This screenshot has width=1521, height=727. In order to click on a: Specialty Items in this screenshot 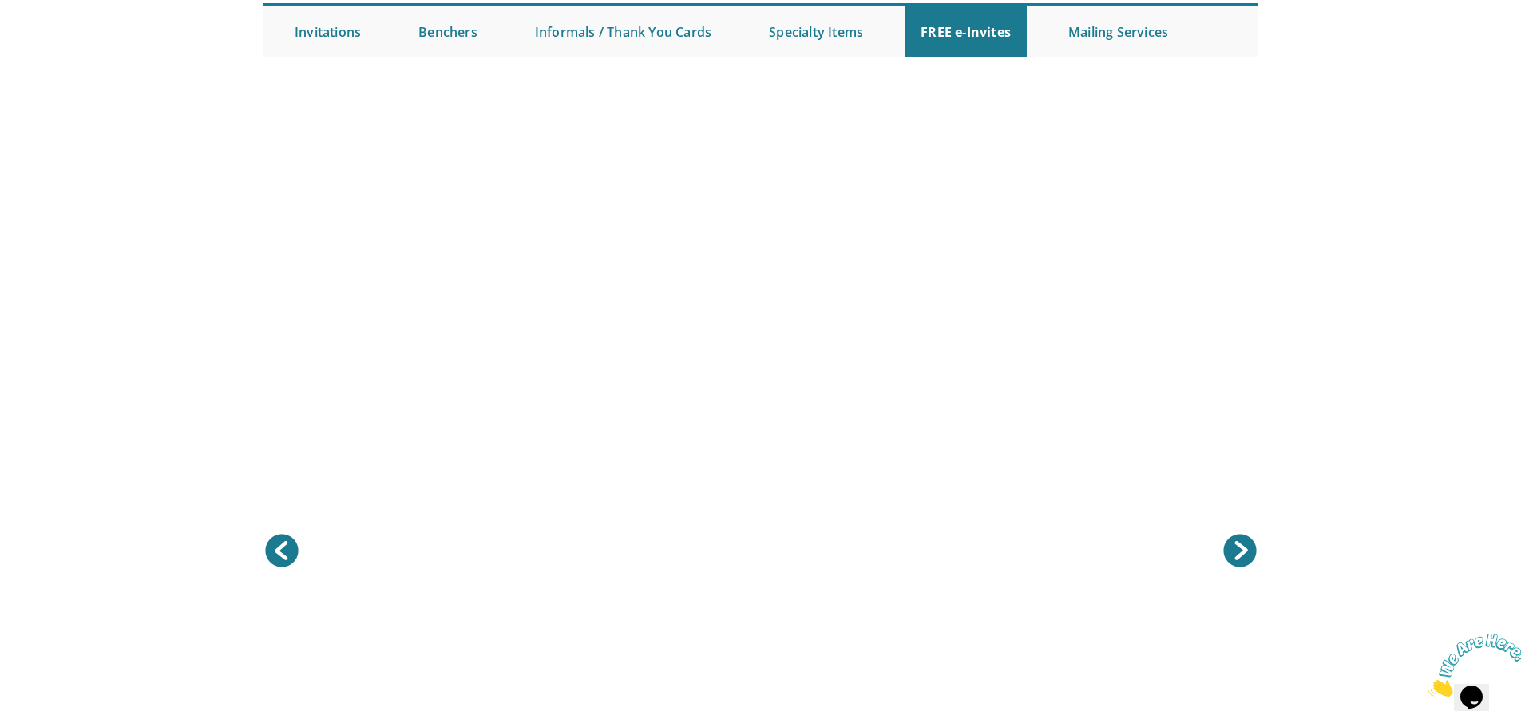, I will do `click(816, 32)`.